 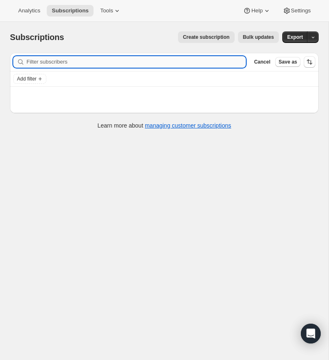 What do you see at coordinates (136, 62) in the screenshot?
I see `input: Filter subscribers` at bounding box center [136, 62].